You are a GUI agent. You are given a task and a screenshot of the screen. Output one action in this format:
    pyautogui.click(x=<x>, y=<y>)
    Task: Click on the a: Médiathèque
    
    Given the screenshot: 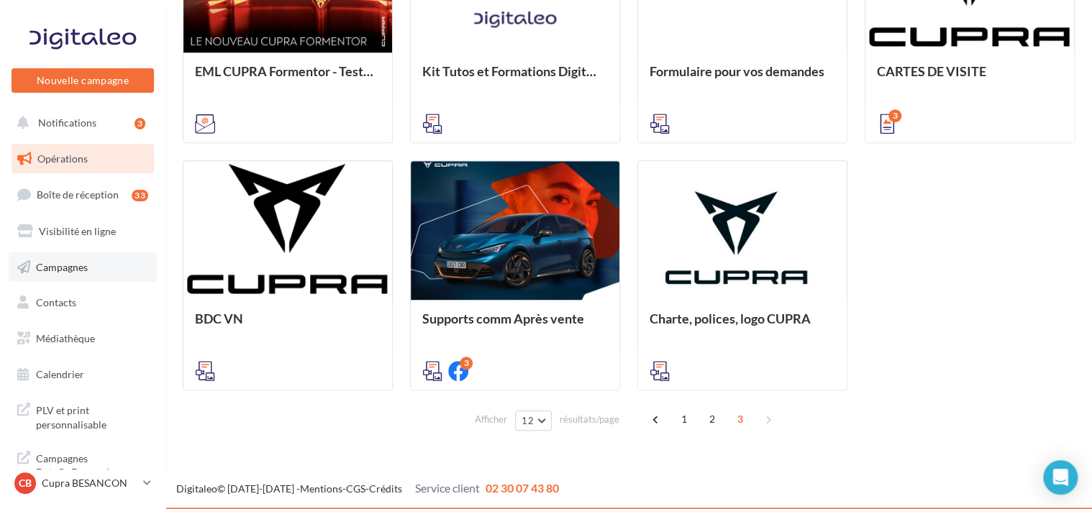 What is the action you would take?
    pyautogui.click(x=83, y=339)
    